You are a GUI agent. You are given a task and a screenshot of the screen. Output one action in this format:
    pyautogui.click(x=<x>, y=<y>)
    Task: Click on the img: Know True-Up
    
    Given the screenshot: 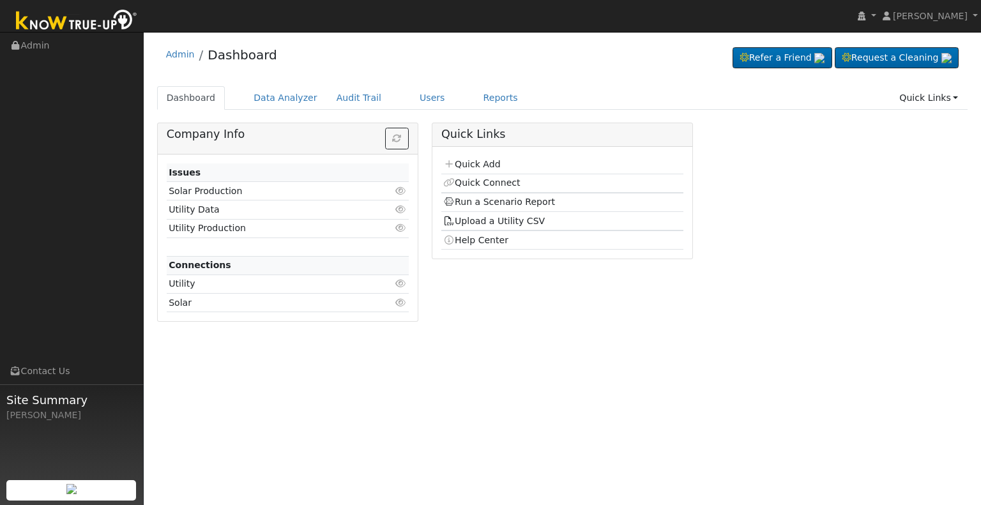 What is the action you would take?
    pyautogui.click(x=77, y=21)
    